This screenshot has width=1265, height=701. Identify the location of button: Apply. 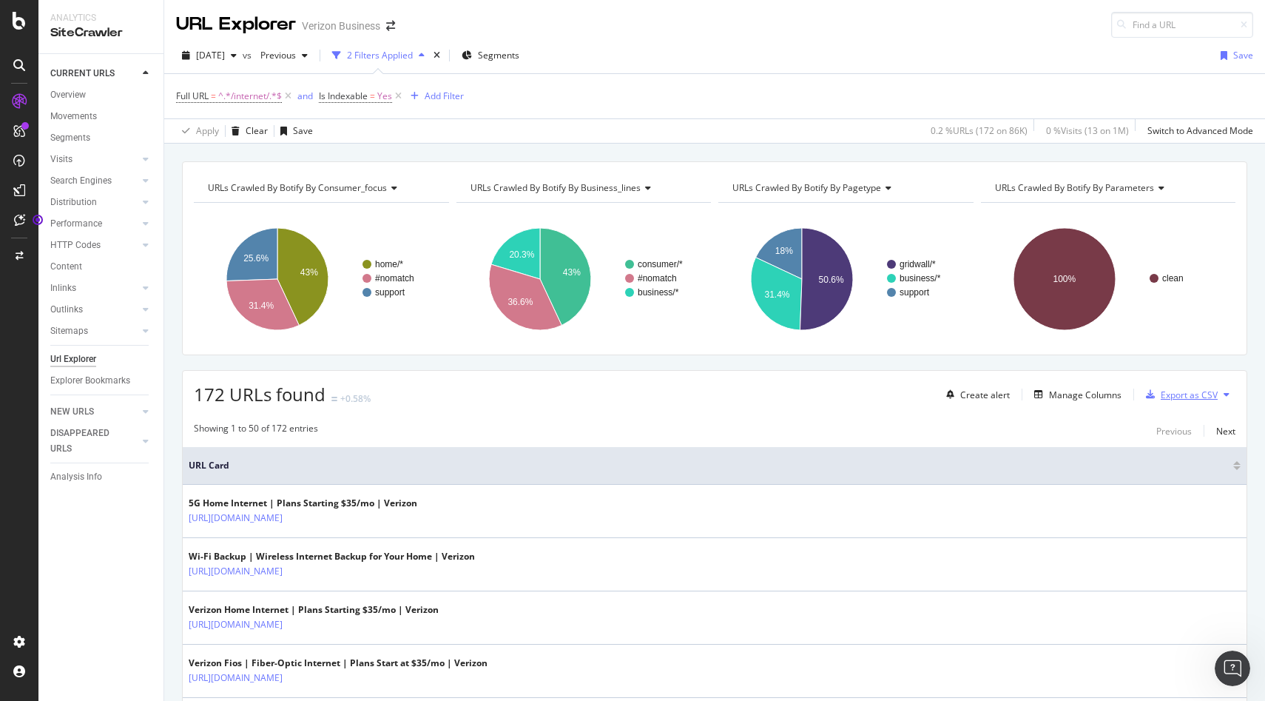
(198, 131).